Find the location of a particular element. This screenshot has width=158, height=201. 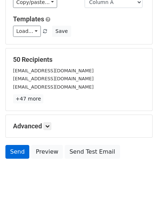

a: +47 more is located at coordinates (28, 99).